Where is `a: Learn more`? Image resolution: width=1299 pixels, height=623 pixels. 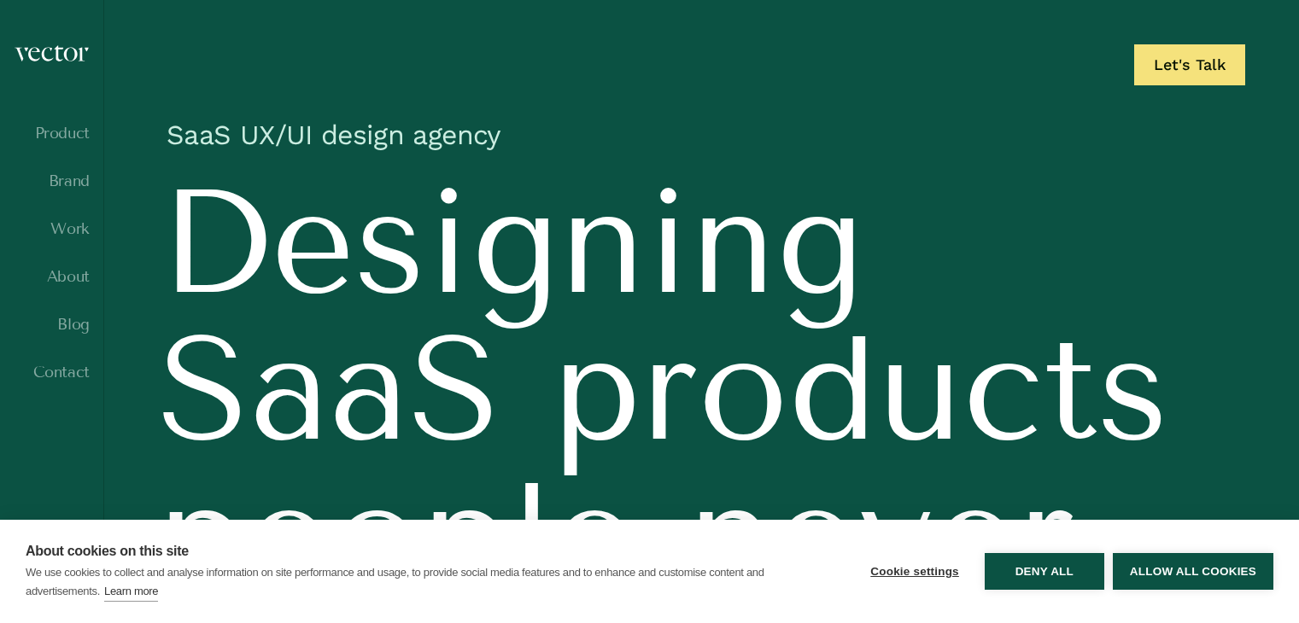
a: Learn more is located at coordinates (131, 592).